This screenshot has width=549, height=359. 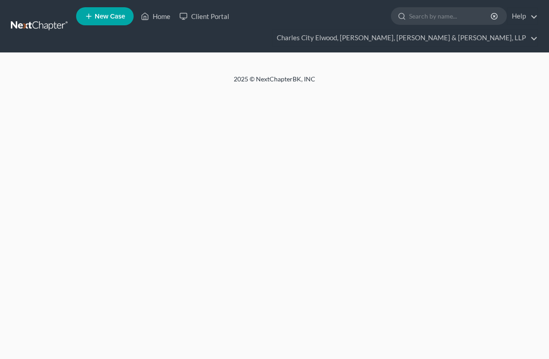 I want to click on a: Client Portal, so click(x=204, y=16).